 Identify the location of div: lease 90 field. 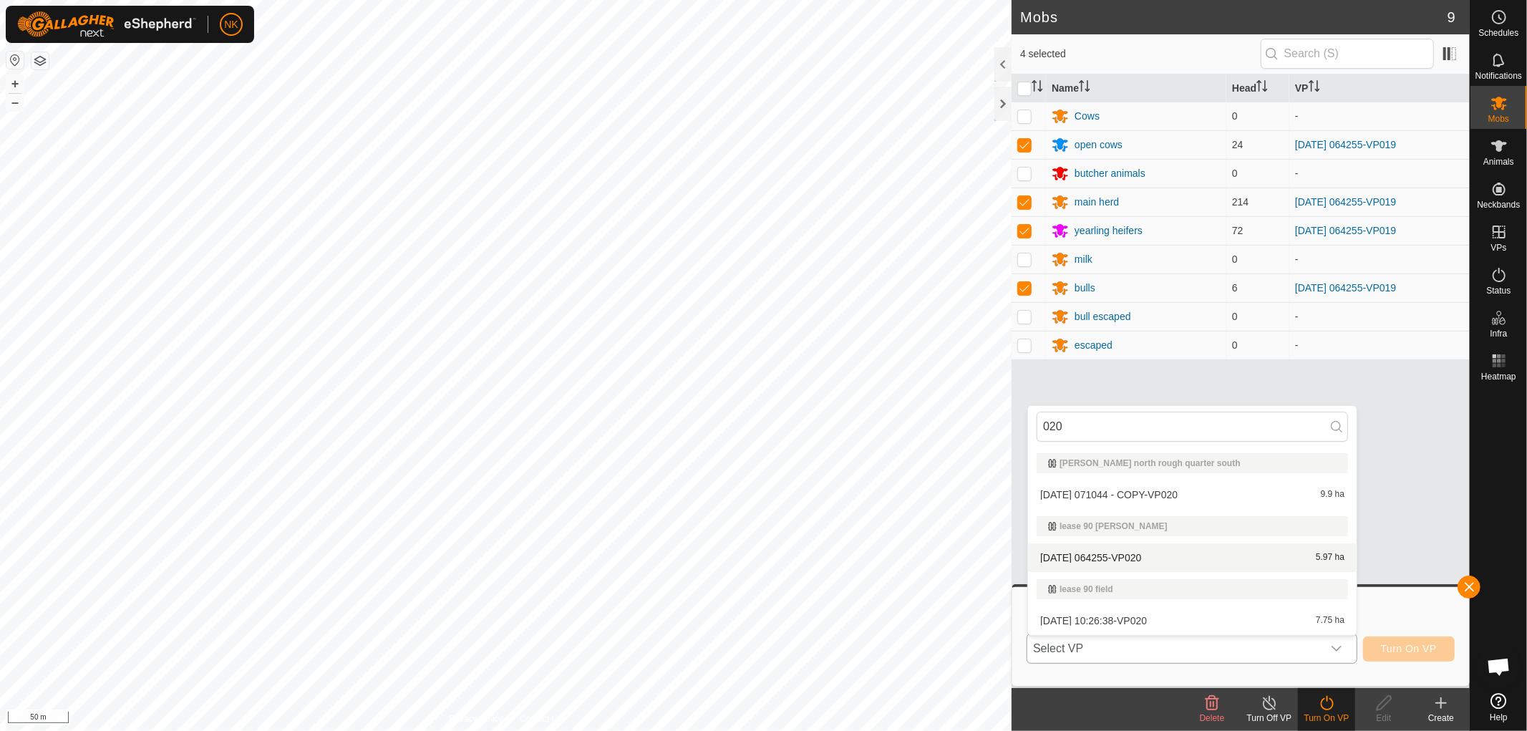
(1192, 589).